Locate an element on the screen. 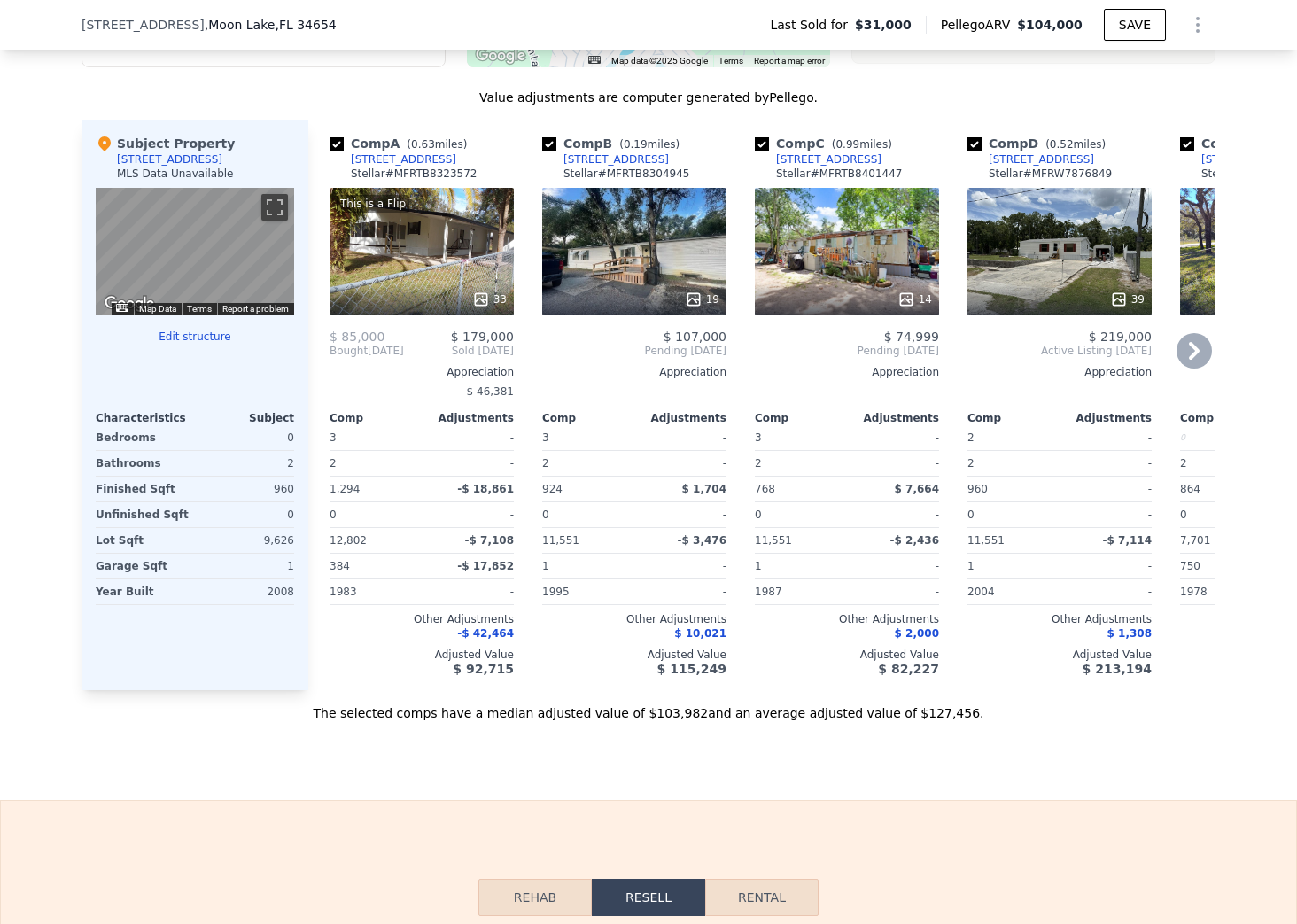 This screenshot has height=924, width=1297. span: 864 is located at coordinates (1190, 489).